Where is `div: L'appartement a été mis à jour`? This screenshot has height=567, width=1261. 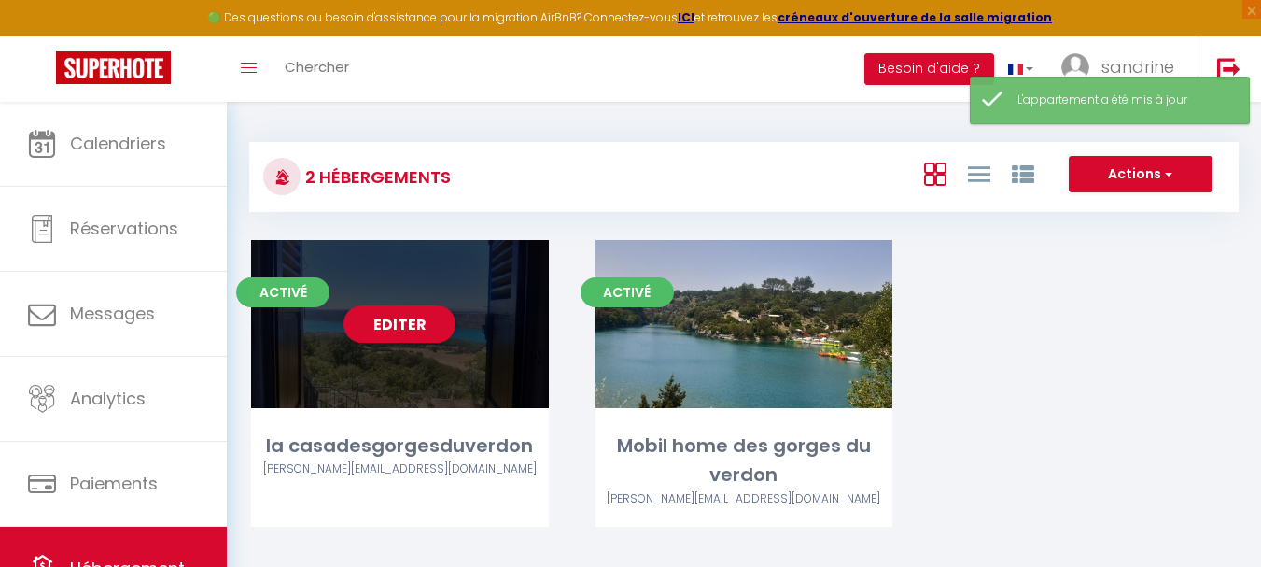 div: L'appartement a été mis à jour is located at coordinates (1124, 100).